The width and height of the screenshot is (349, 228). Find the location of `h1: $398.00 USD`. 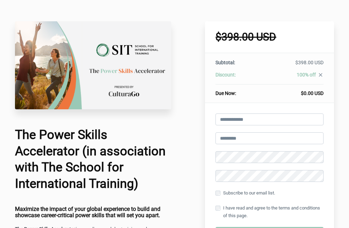

h1: $398.00 USD is located at coordinates (269, 37).